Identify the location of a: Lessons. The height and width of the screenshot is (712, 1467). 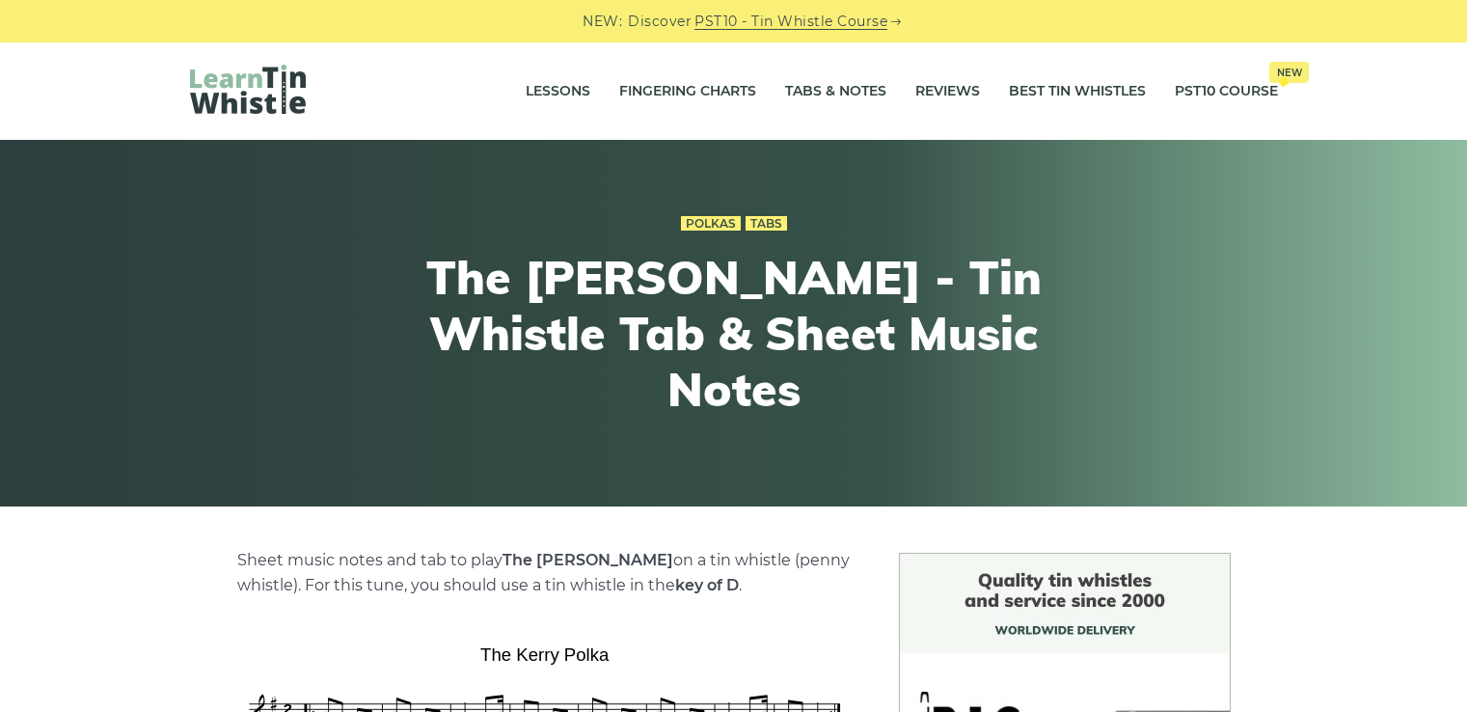
(558, 92).